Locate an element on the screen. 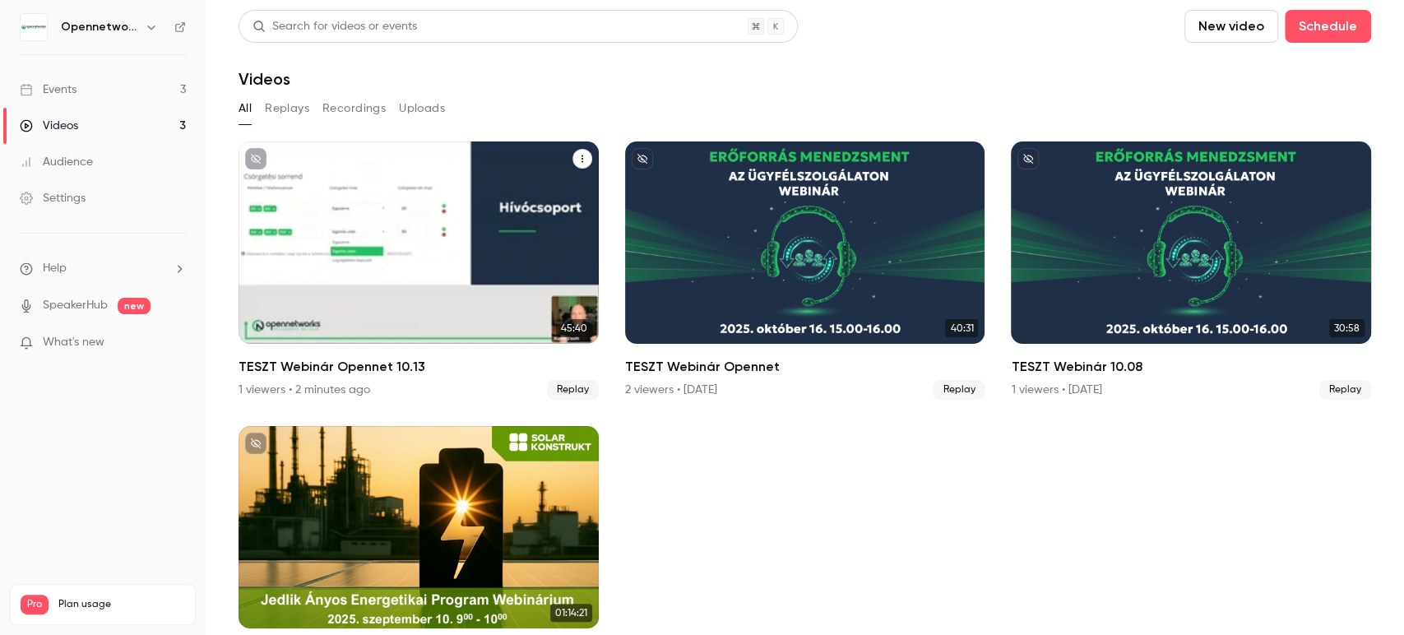 This screenshot has width=1404, height=635. li: TESZT Webinár Opennet 10.13 is located at coordinates (419, 271).